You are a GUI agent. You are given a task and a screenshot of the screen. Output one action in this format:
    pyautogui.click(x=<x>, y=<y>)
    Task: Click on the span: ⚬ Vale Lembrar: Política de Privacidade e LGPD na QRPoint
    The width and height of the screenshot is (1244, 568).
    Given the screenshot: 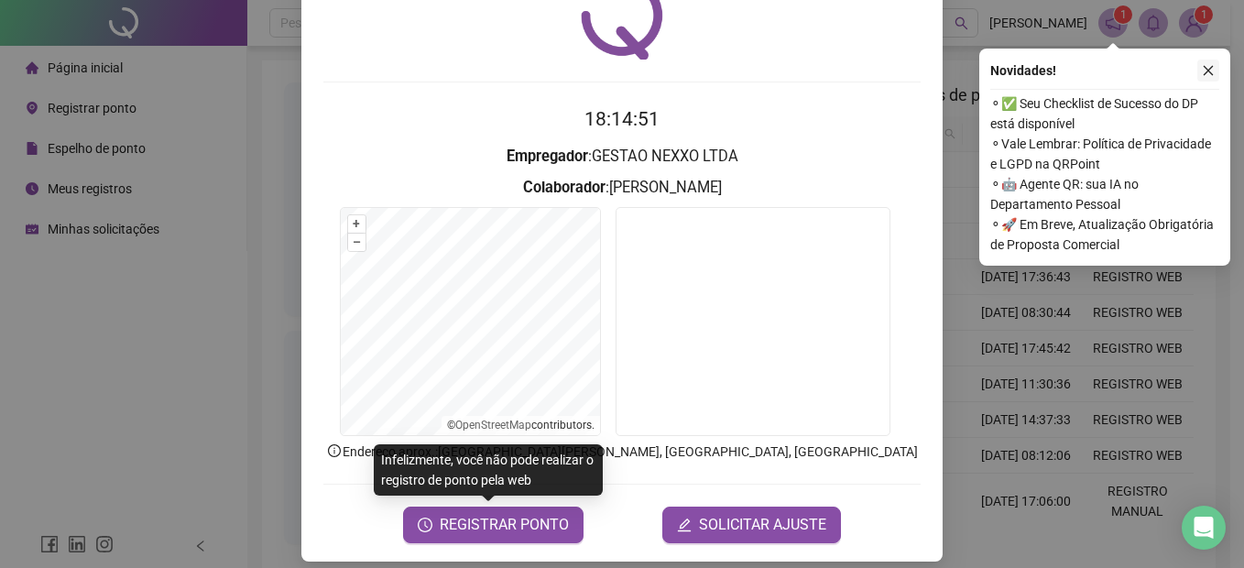 What is the action you would take?
    pyautogui.click(x=1105, y=154)
    